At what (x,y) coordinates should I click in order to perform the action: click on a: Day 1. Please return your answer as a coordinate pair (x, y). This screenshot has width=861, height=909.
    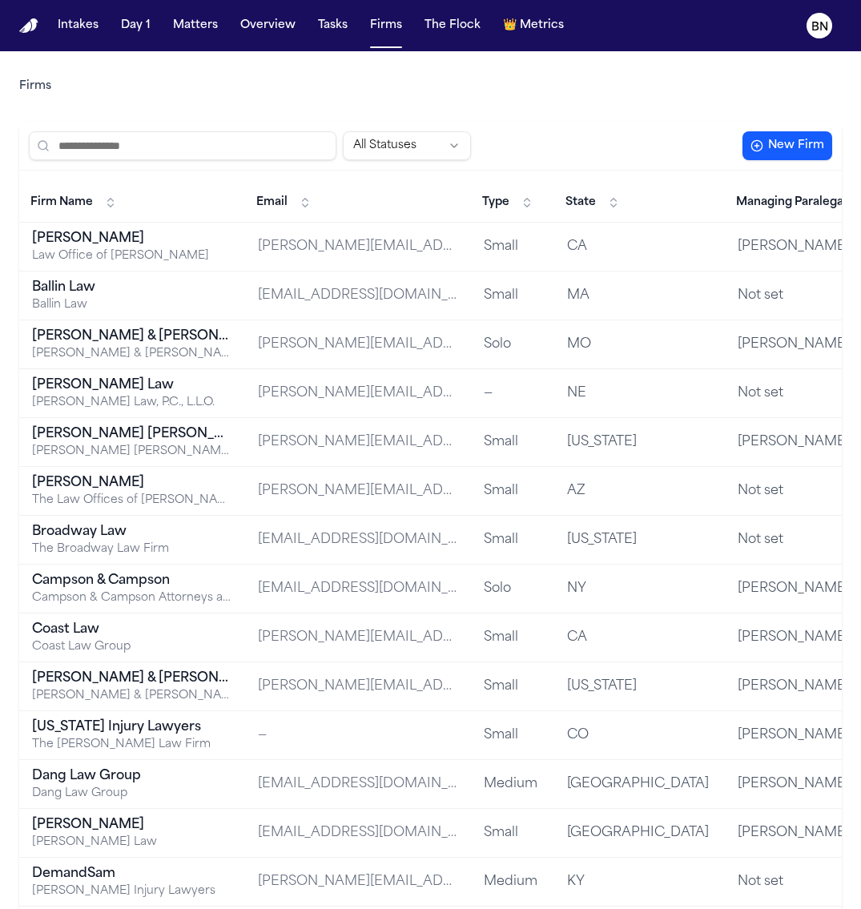
    Looking at the image, I should click on (135, 26).